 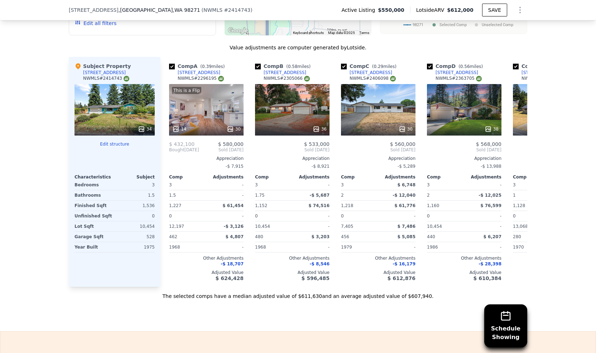 What do you see at coordinates (238, 31) in the screenshot?
I see `a: Open this area in Google Maps (opens a new window)` at bounding box center [238, 31].